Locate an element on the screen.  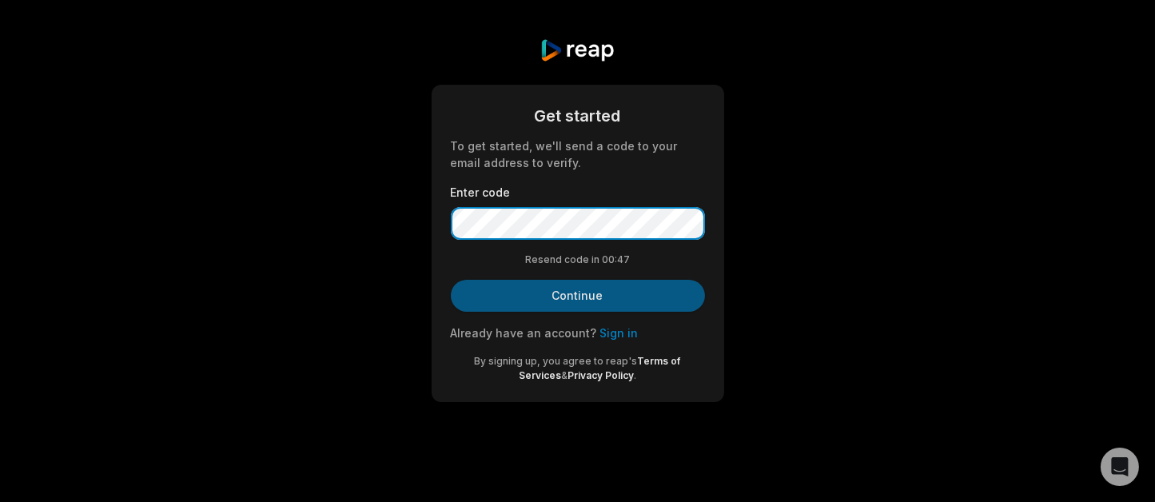
span: 47 is located at coordinates (623, 260).